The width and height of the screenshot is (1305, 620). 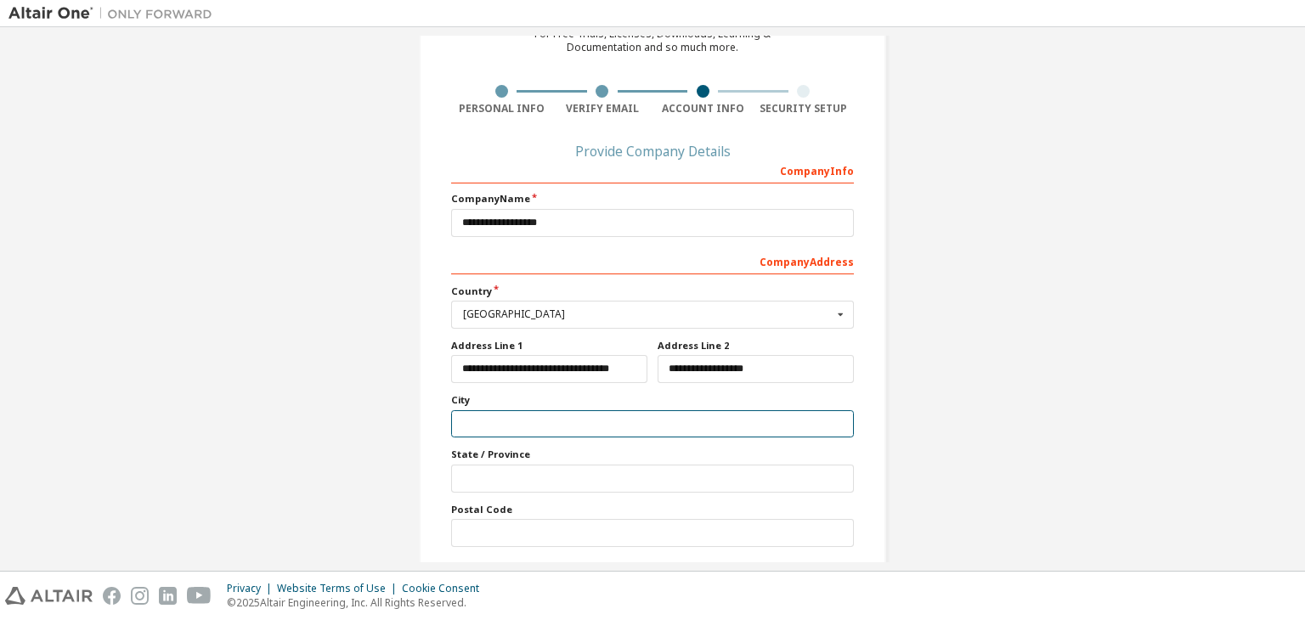 What do you see at coordinates (199, 595) in the screenshot?
I see `img: youtube.svg` at bounding box center [199, 595].